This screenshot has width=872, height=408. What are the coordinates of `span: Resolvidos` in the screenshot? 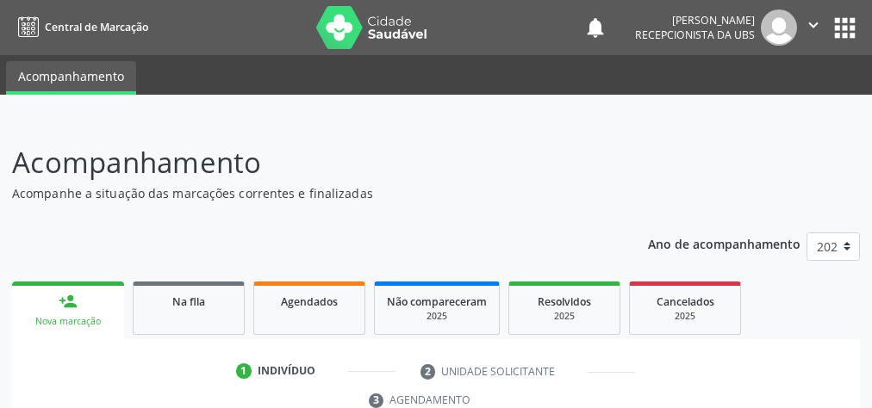 It's located at (564, 302).